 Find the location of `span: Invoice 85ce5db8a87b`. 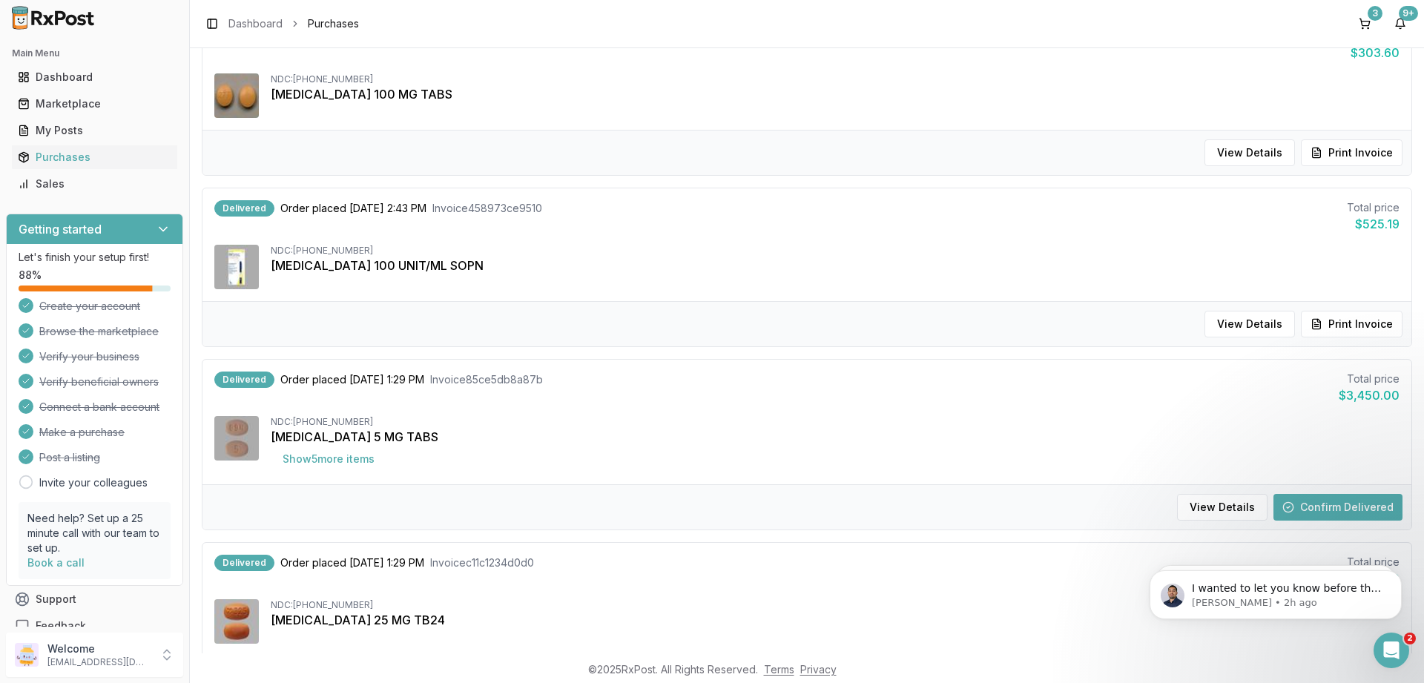

span: Invoice 85ce5db8a87b is located at coordinates (486, 380).